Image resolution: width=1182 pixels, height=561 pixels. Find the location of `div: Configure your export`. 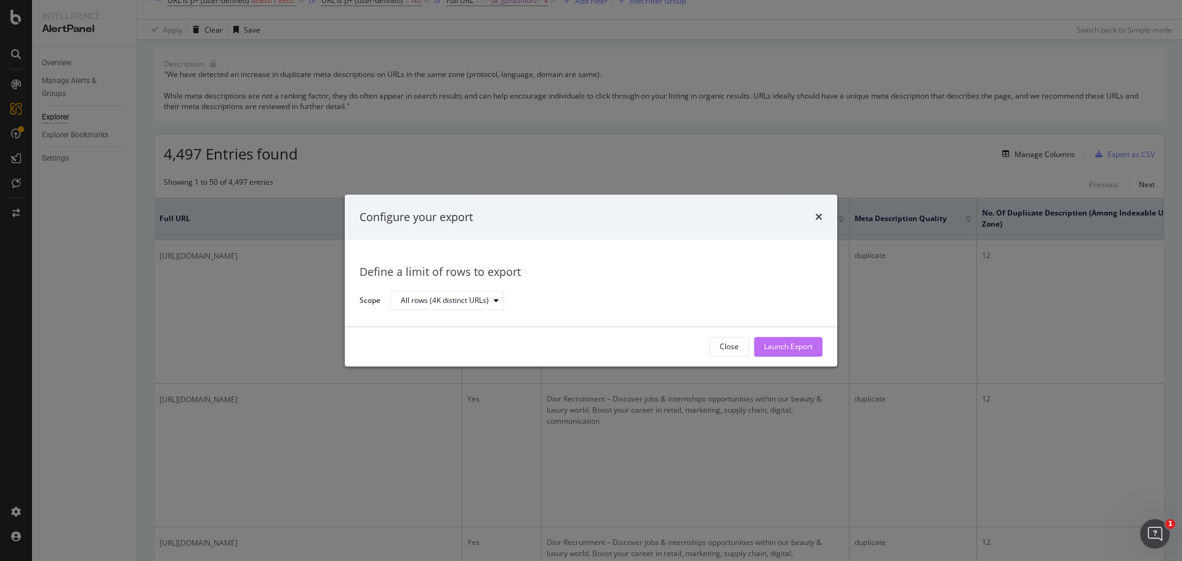

div: Configure your export is located at coordinates (416, 217).